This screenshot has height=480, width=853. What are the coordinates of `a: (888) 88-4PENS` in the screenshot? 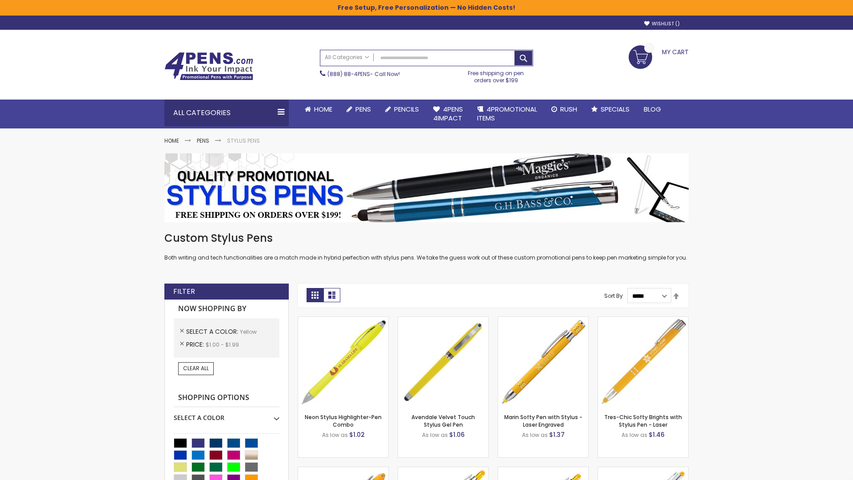 It's located at (349, 74).